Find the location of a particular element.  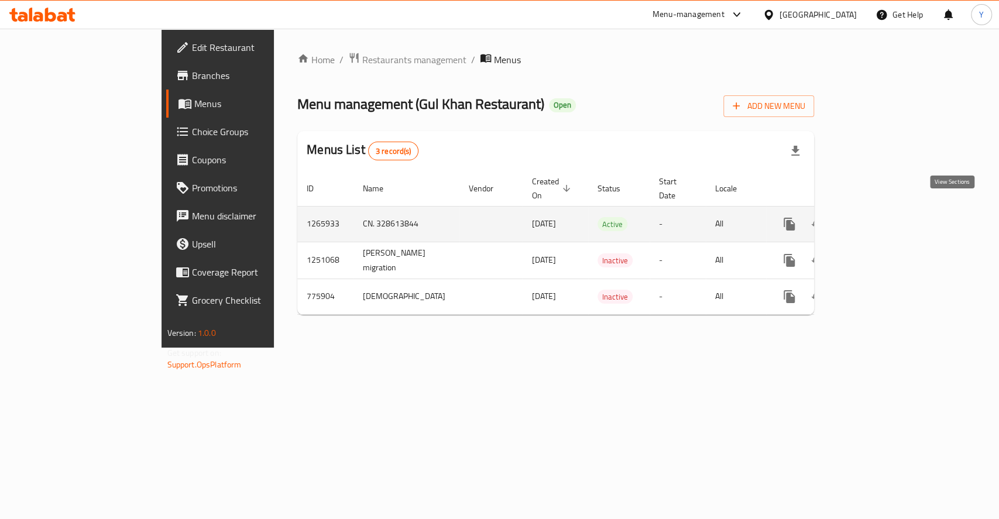

span: Edit Restaurant is located at coordinates (255, 47).